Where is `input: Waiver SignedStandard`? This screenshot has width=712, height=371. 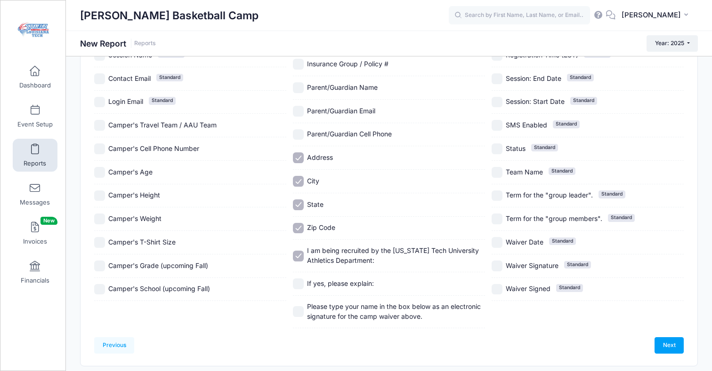 input: Waiver SignedStandard is located at coordinates (497, 290).